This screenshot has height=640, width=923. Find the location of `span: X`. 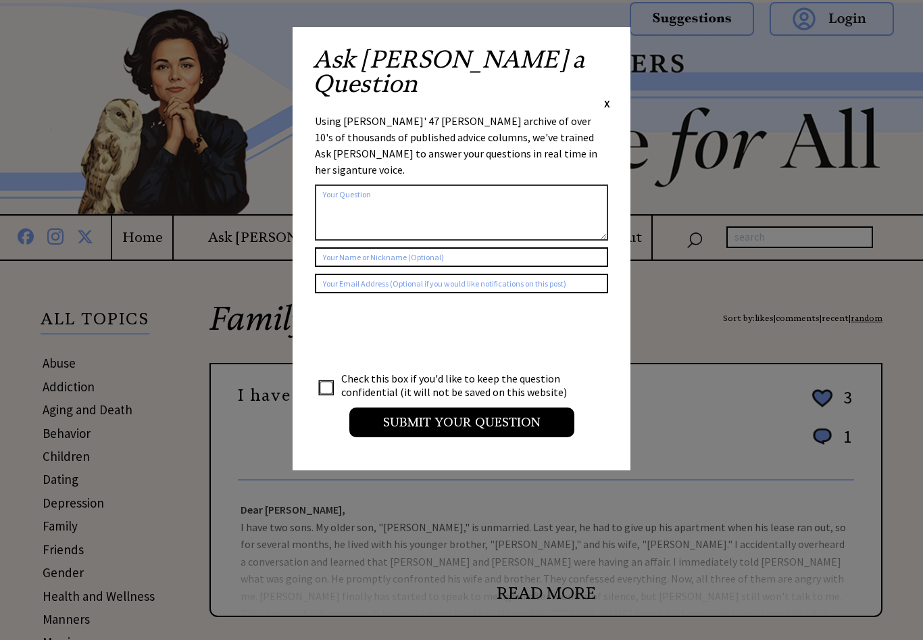

span: X is located at coordinates (607, 103).